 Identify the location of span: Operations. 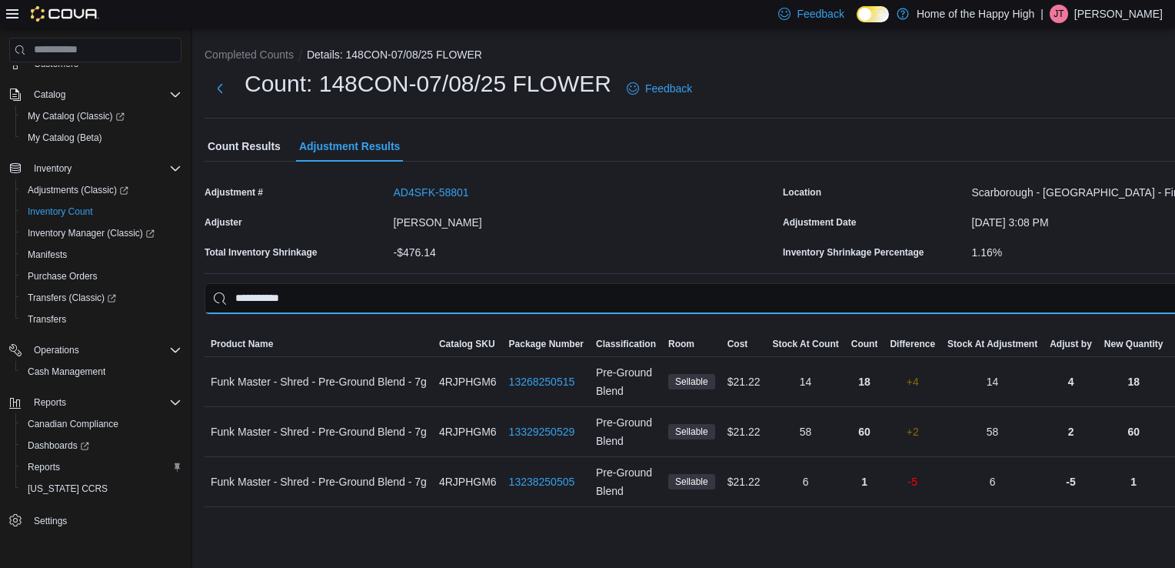
(56, 350).